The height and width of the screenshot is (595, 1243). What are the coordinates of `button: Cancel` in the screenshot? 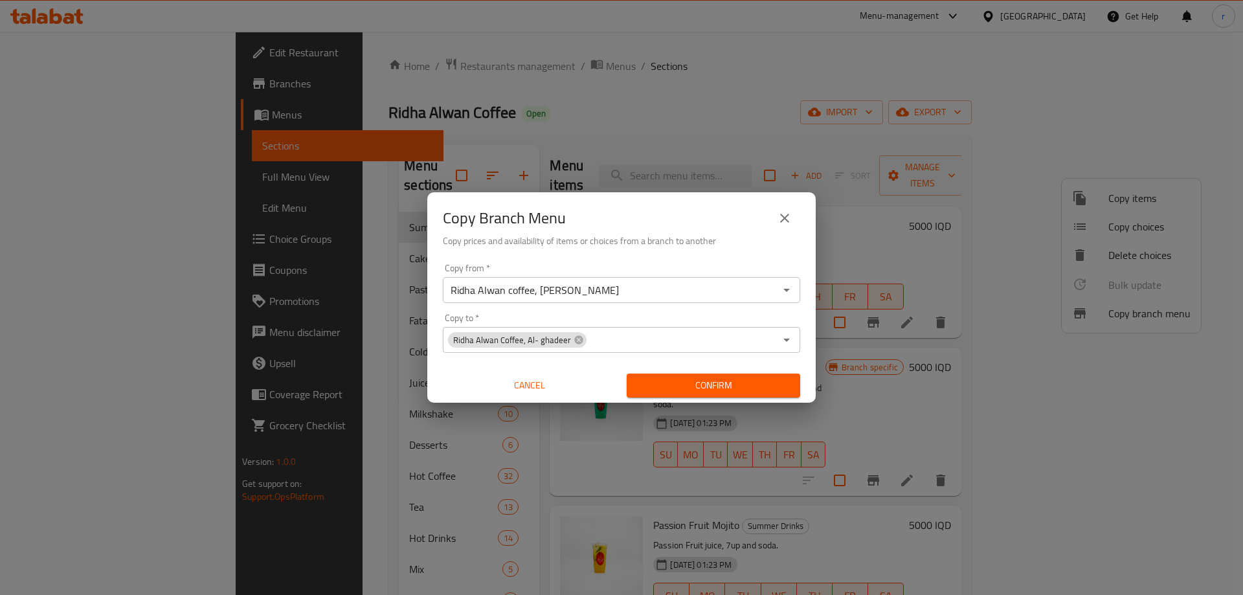 It's located at (529, 385).